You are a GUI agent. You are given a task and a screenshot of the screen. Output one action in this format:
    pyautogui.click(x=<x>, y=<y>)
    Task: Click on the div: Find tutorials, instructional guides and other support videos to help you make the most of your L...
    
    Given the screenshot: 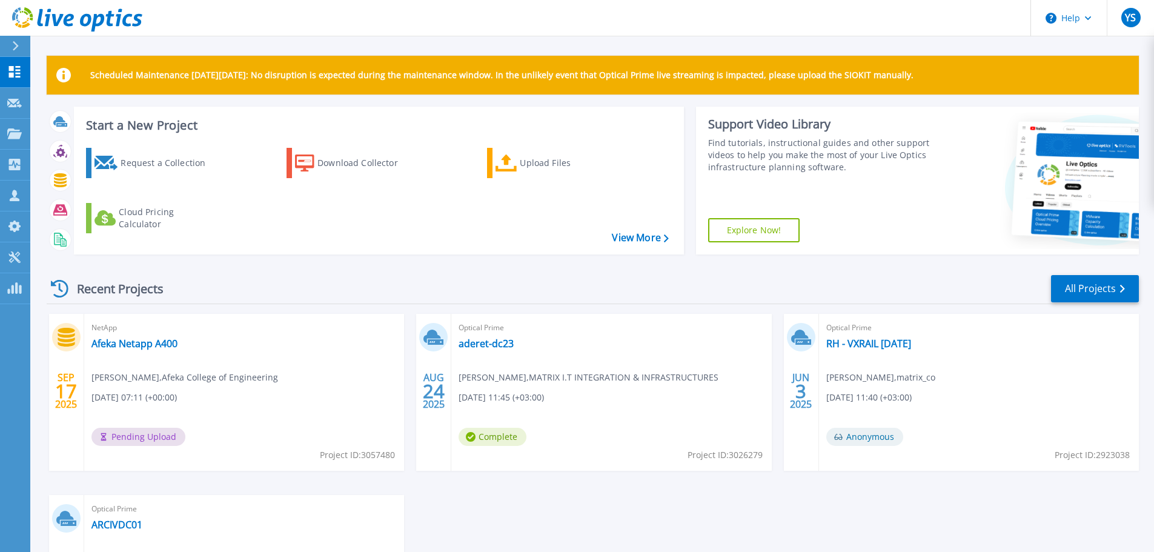 What is the action you would take?
    pyautogui.click(x=821, y=155)
    